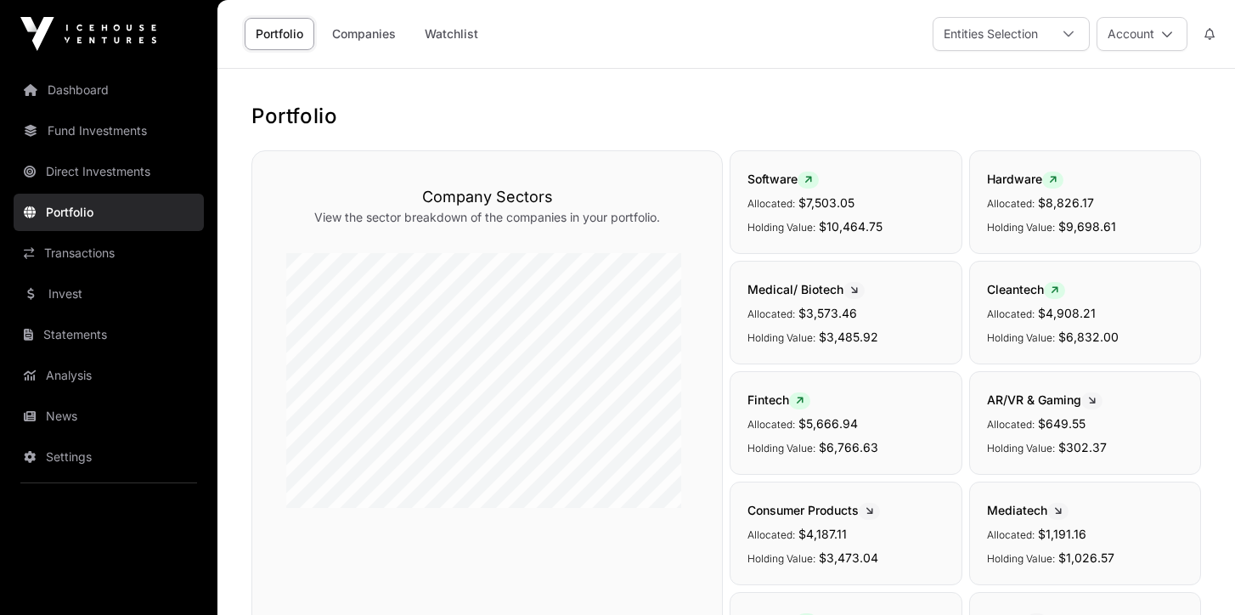 This screenshot has height=615, width=1235. I want to click on span: $4,187.11, so click(822, 533).